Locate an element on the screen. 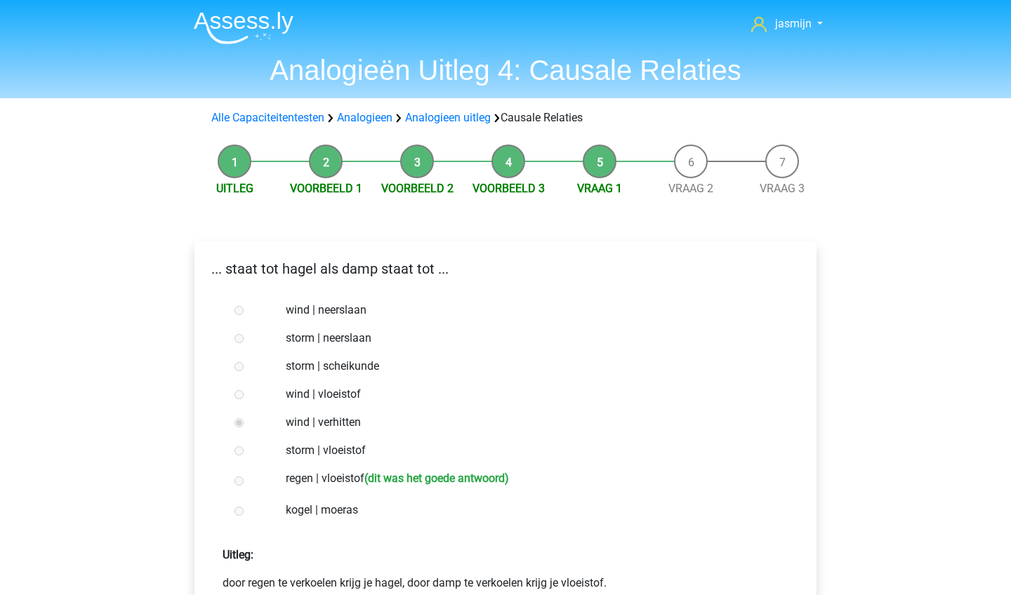  a: jasmijn is located at coordinates (787, 24).